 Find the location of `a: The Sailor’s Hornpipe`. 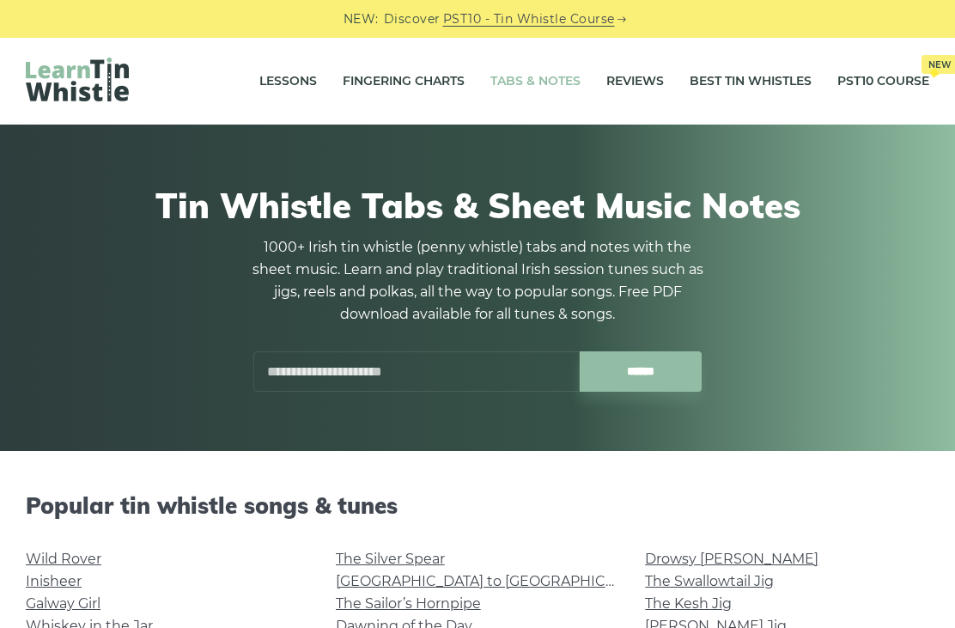

a: The Sailor’s Hornpipe is located at coordinates (408, 603).